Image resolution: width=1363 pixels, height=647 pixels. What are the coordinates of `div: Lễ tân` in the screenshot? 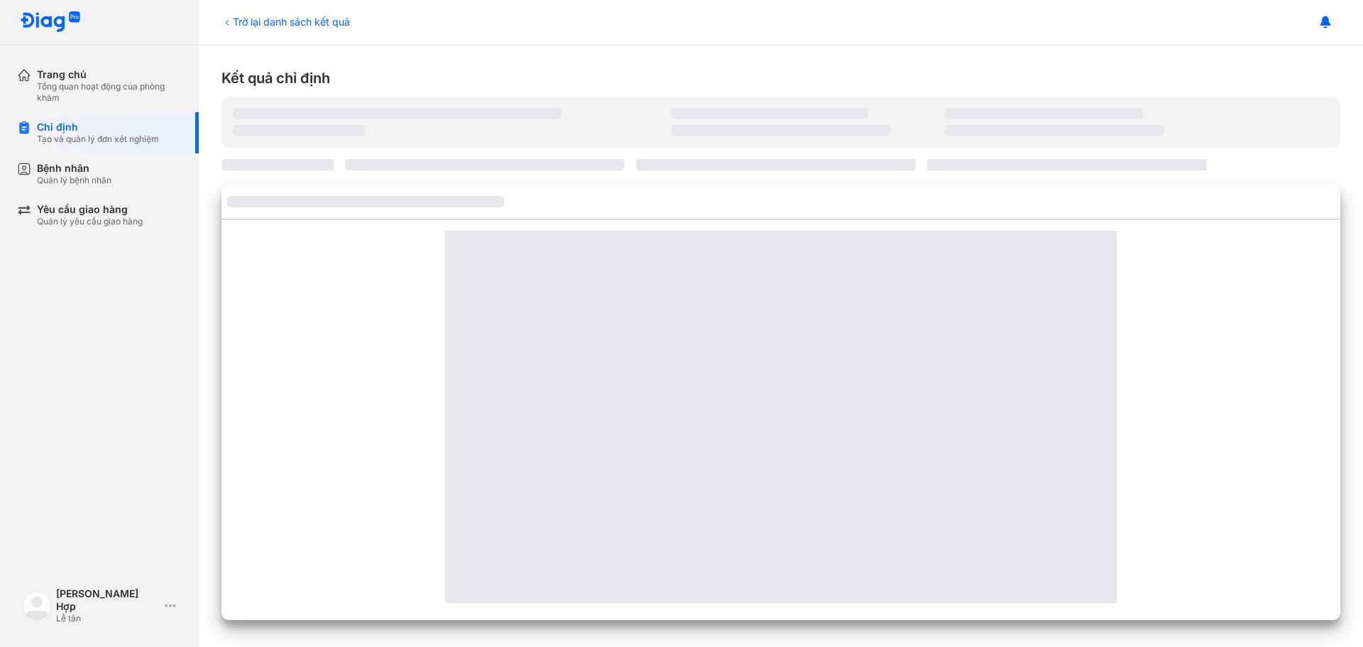 It's located at (107, 618).